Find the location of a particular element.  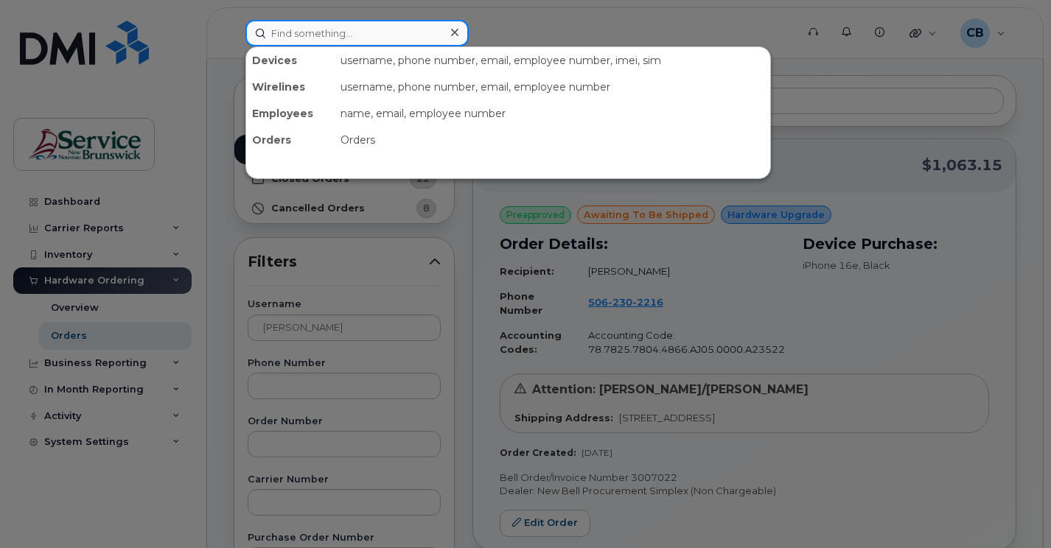

div: username, phone number, email, employee number, imei, sim is located at coordinates (552, 60).